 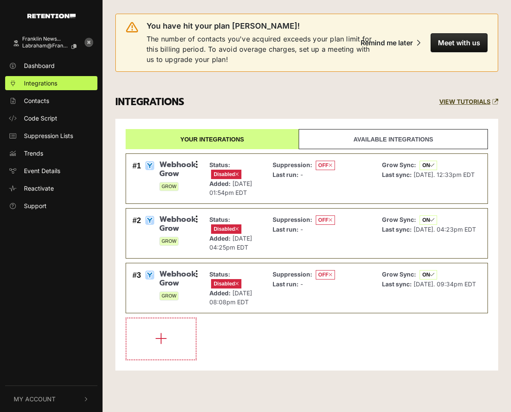 What do you see at coordinates (51, 135) in the screenshot?
I see `a: Suppression Lists` at bounding box center [51, 135].